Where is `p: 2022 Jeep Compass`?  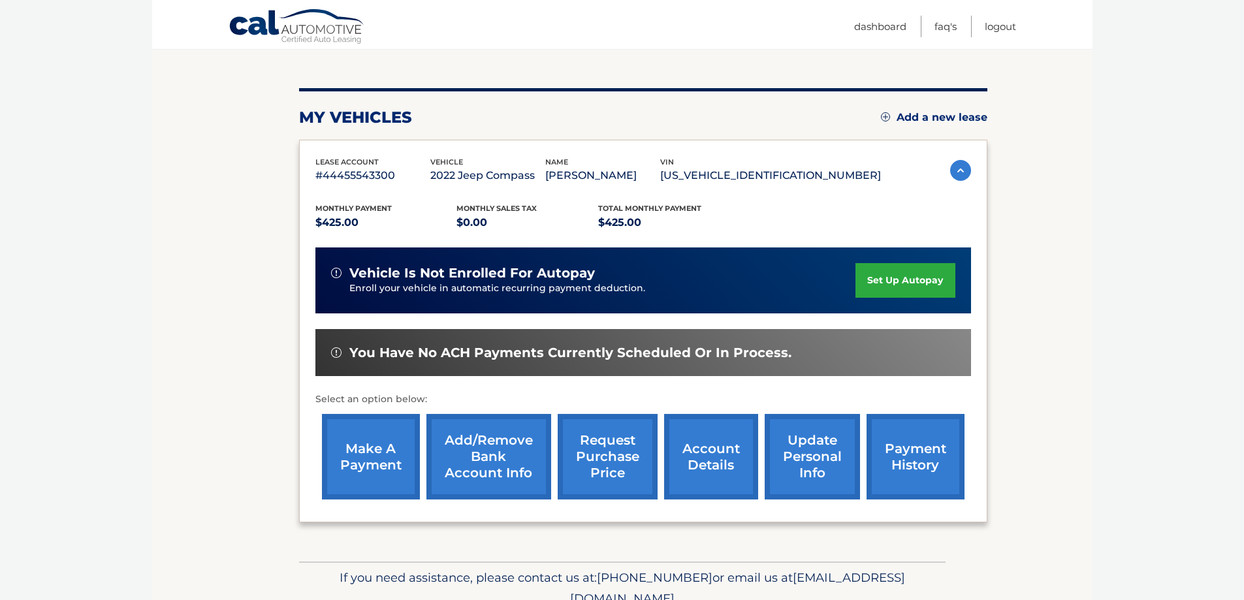 p: 2022 Jeep Compass is located at coordinates (488, 176).